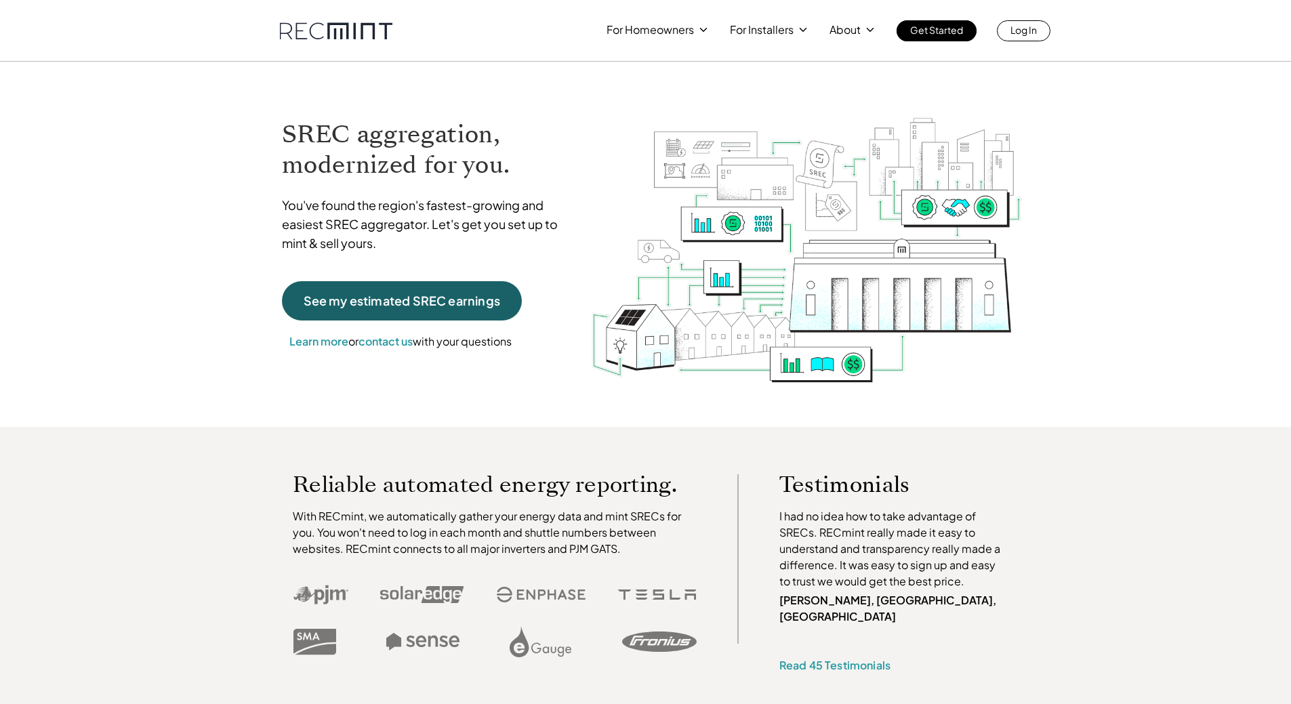 This screenshot has width=1291, height=704. I want to click on p: Testimonials, so click(880, 484).